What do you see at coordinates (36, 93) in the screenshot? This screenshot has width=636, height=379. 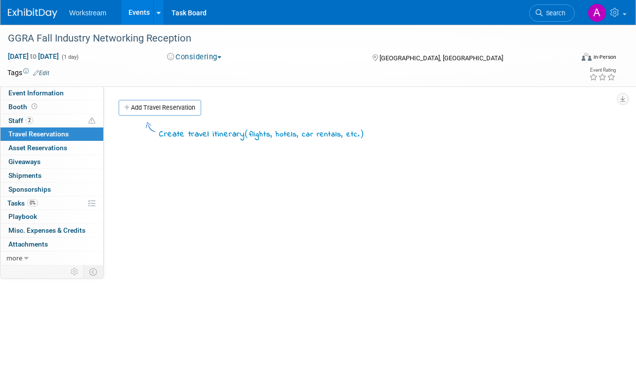 I see `span: Event Information` at bounding box center [36, 93].